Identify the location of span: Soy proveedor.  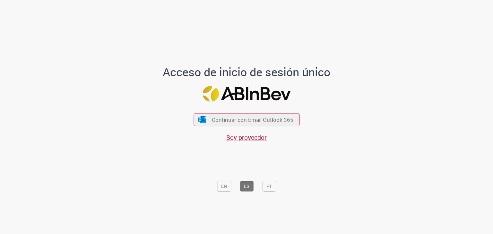
(247, 137).